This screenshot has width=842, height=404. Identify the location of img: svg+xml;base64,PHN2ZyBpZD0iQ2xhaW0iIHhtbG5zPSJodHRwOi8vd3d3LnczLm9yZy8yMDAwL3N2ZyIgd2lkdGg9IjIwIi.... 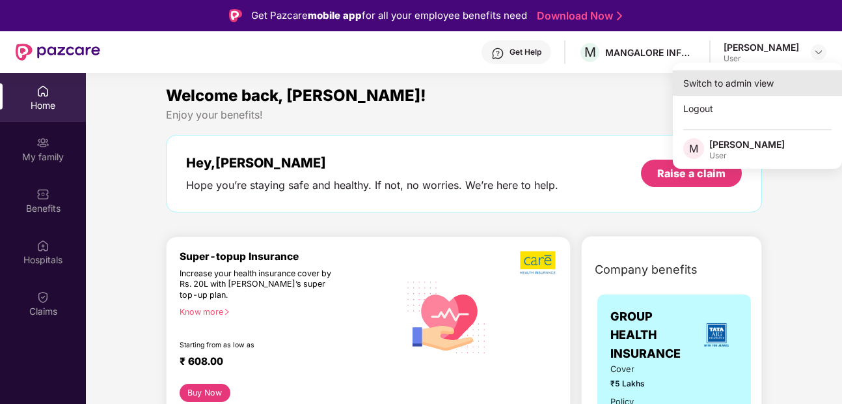
(43, 297).